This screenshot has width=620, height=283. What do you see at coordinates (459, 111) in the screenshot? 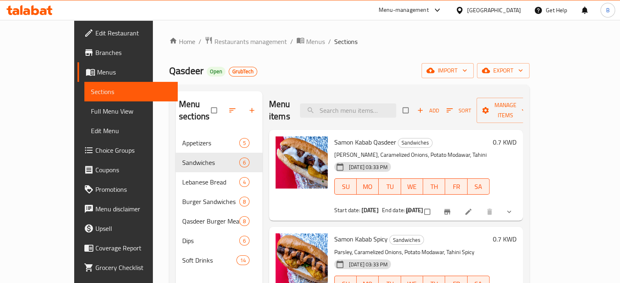
I see `span: Sort` at bounding box center [459, 111].